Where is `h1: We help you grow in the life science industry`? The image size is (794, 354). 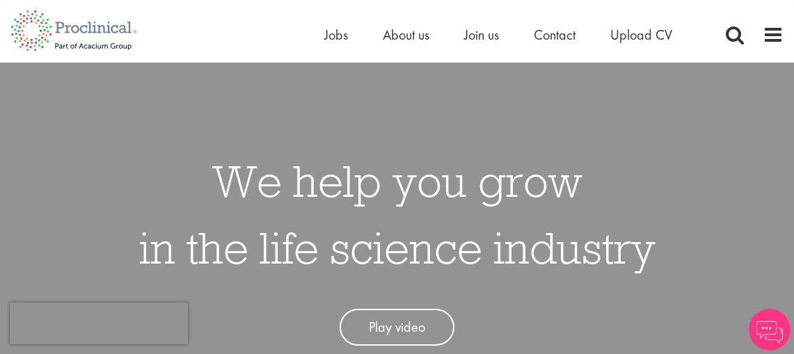 h1: We help you grow in the life science industry is located at coordinates (397, 214).